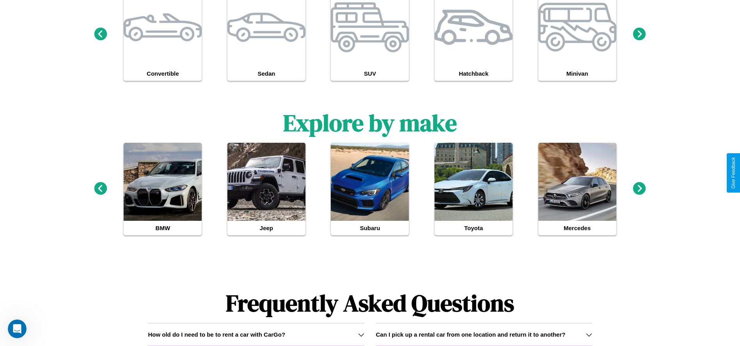 Image resolution: width=740 pixels, height=346 pixels. What do you see at coordinates (370, 303) in the screenshot?
I see `h1: Frequently Asked Questions` at bounding box center [370, 303].